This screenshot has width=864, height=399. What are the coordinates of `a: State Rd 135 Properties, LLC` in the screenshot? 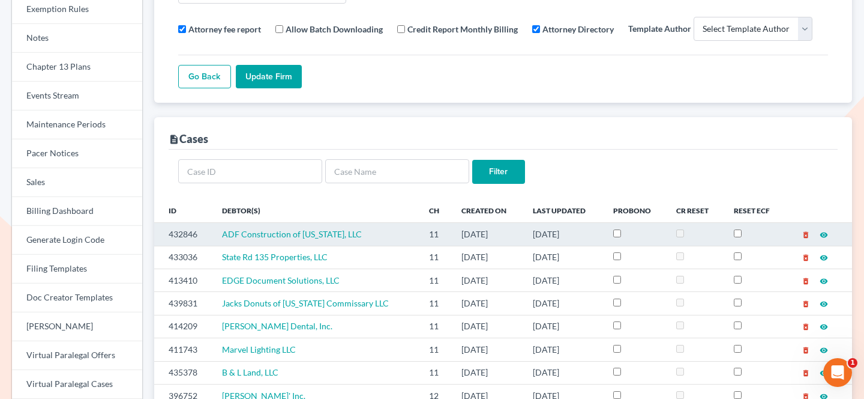 It's located at (275, 256).